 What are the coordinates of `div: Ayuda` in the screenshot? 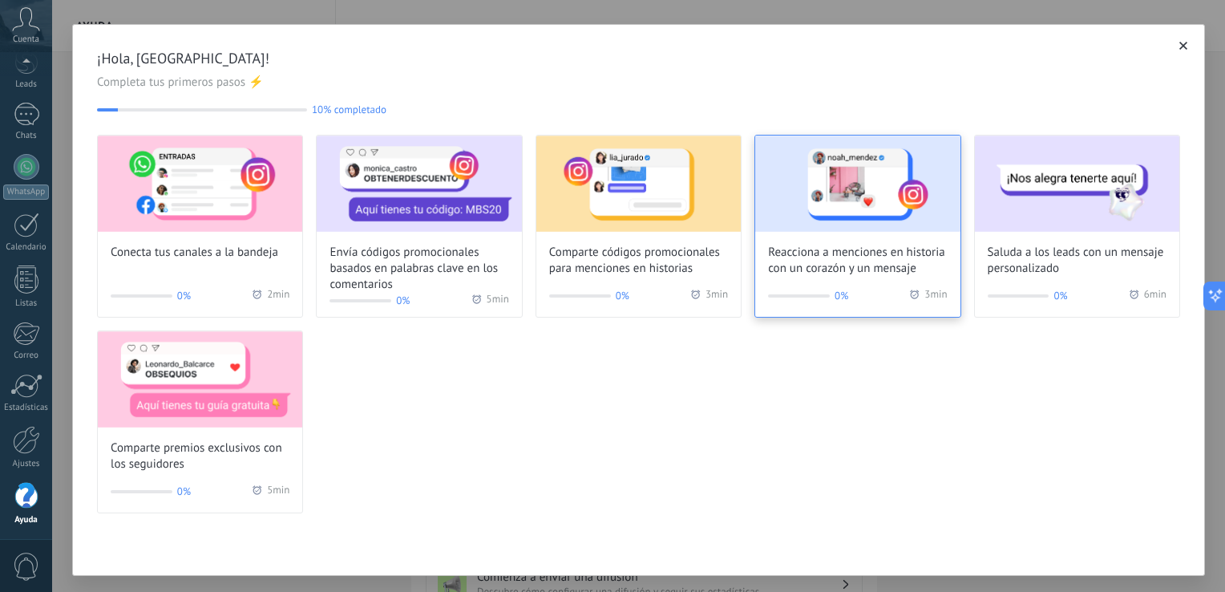 It's located at (26, 520).